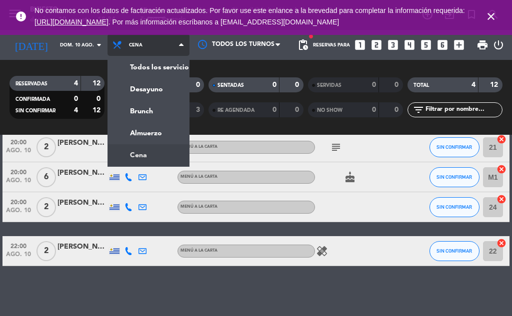 The width and height of the screenshot is (512, 316). Describe the element at coordinates (331, 45) in the screenshot. I see `span: Reservas para` at that location.